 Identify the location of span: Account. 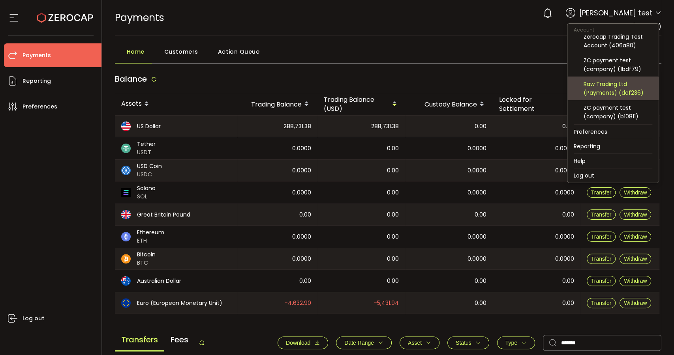
(584, 30).